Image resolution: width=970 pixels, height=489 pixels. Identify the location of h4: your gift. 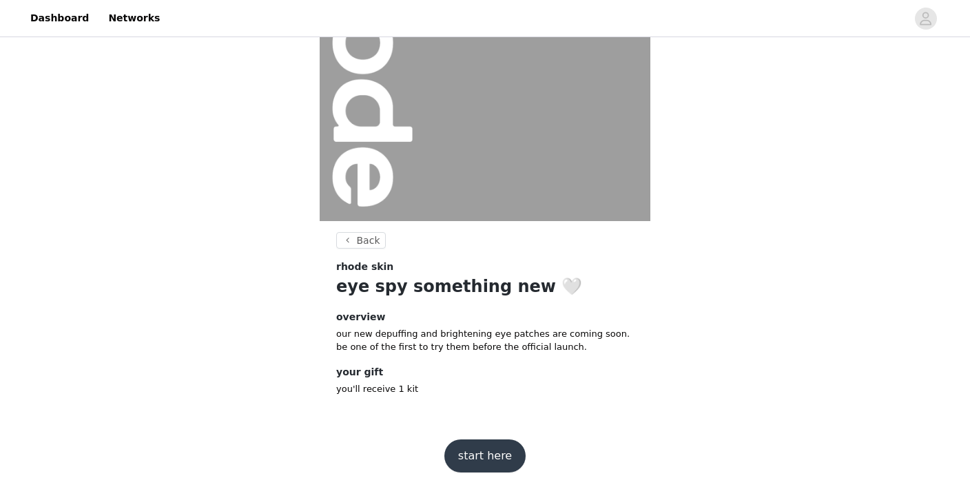
(485, 372).